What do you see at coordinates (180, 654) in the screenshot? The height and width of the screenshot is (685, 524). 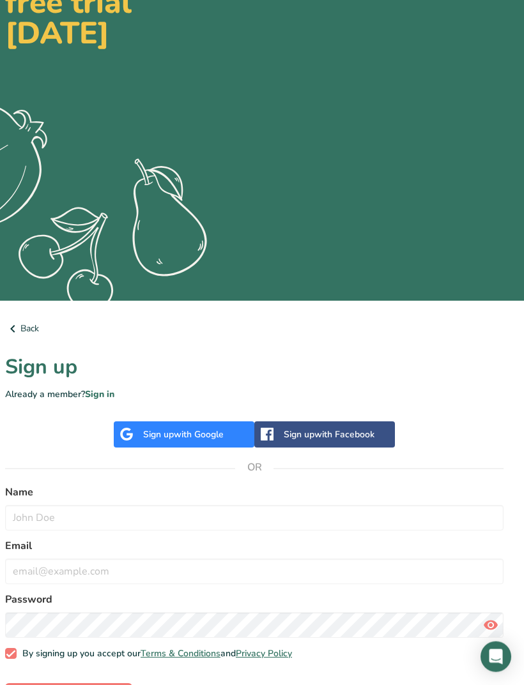 I see `a: Terms & Conditions` at bounding box center [180, 654].